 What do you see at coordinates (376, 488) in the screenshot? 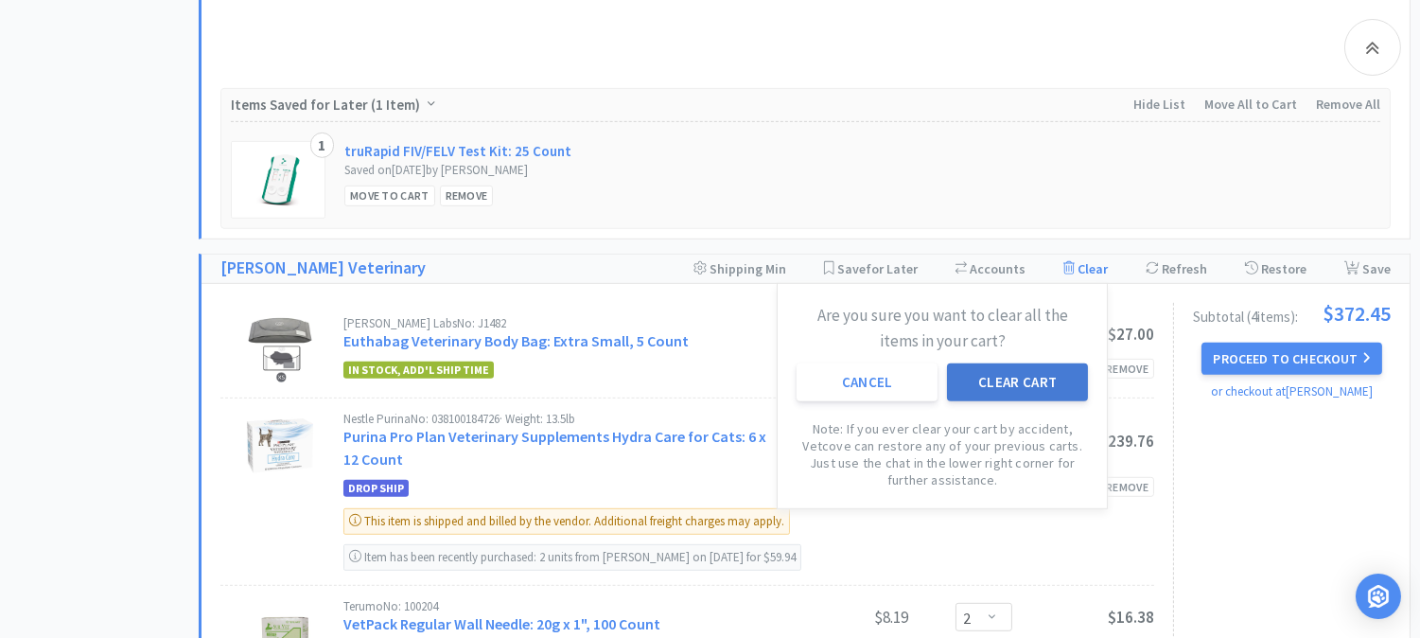
I see `span: Drop Ship` at bounding box center [376, 488].